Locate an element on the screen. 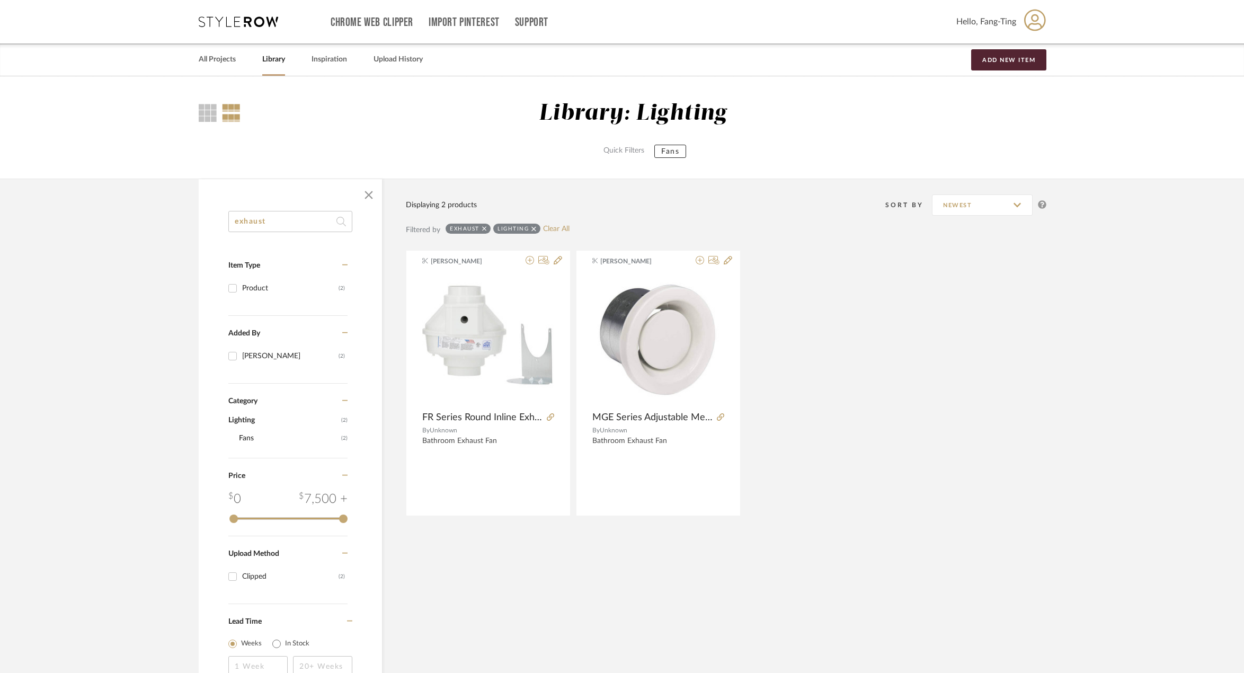  span: Lead Time is located at coordinates (245, 621).